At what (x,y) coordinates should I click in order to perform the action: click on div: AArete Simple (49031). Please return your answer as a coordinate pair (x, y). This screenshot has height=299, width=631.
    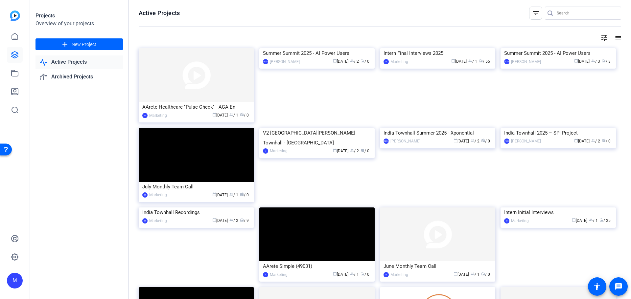
    Looking at the image, I should click on (317, 267).